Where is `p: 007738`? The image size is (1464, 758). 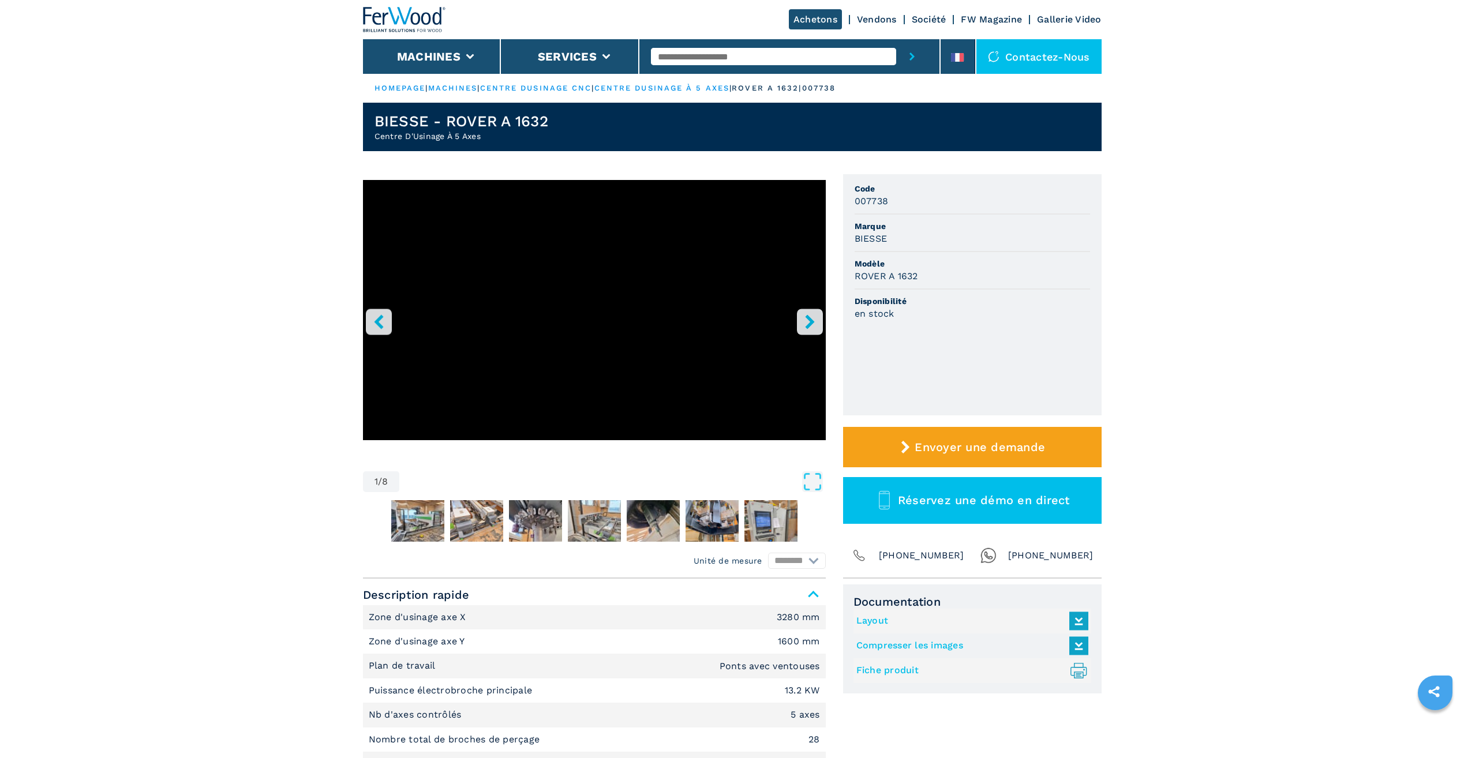
p: 007738 is located at coordinates (819, 88).